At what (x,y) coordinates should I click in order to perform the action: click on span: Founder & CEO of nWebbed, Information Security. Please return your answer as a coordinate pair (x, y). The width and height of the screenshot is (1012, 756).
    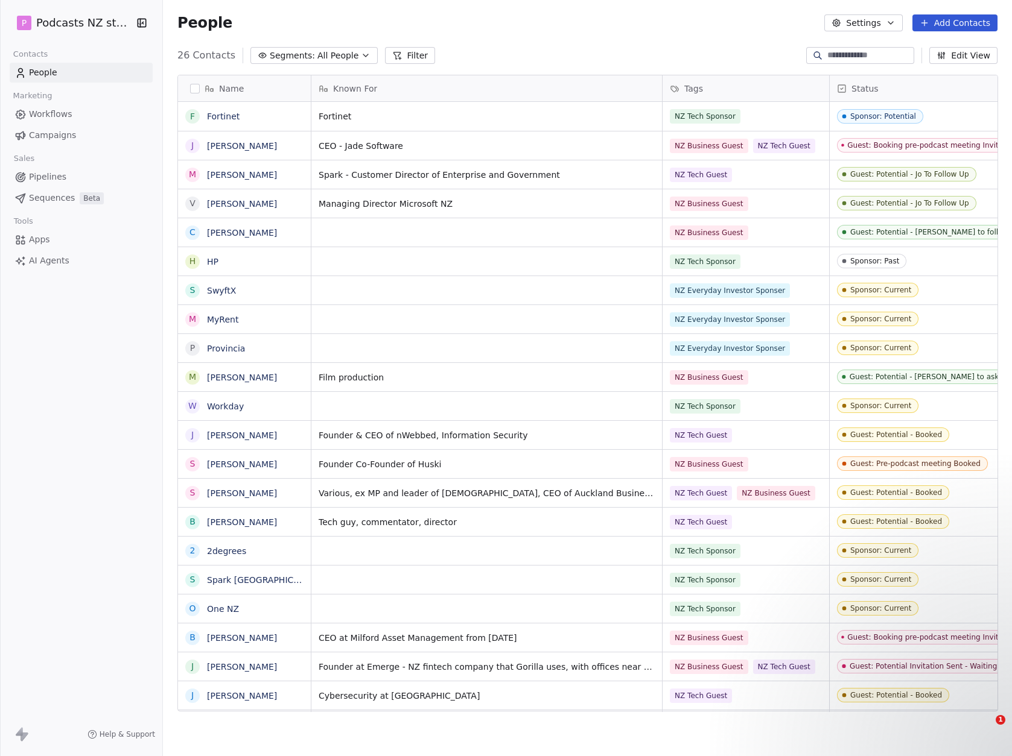
    Looking at the image, I should click on (486, 436).